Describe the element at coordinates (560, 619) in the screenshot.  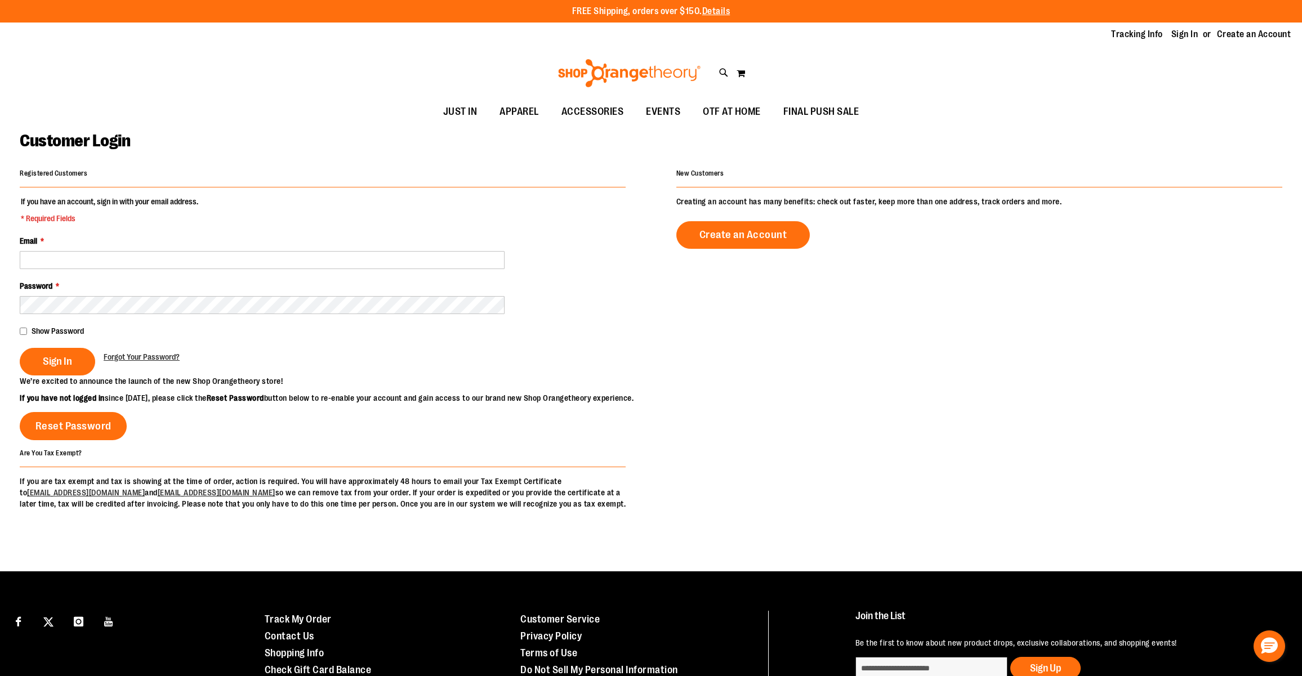
I see `a: Customer Service` at that location.